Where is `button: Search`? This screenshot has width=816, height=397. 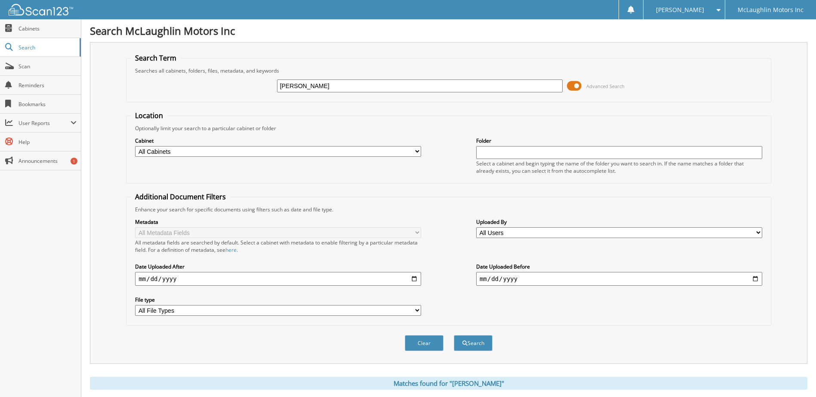
button: Search is located at coordinates (473, 343).